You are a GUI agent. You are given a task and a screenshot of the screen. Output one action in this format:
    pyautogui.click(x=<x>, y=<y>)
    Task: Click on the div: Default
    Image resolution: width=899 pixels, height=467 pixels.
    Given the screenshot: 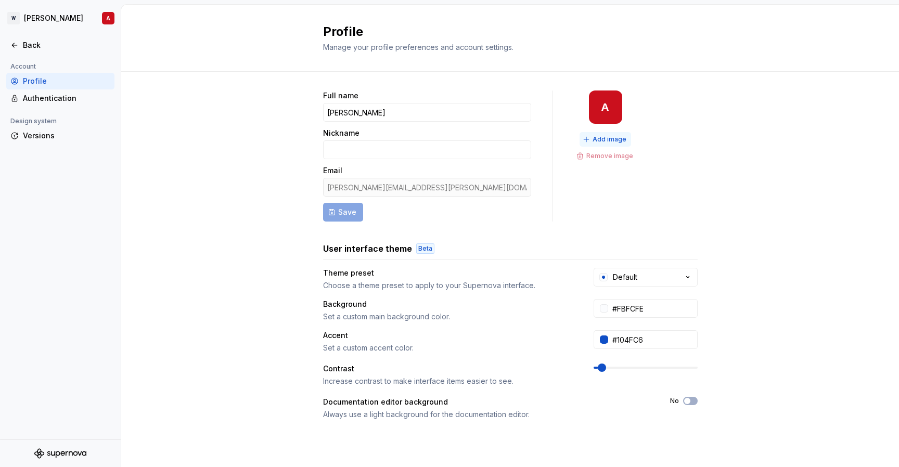 What is the action you would take?
    pyautogui.click(x=625, y=277)
    